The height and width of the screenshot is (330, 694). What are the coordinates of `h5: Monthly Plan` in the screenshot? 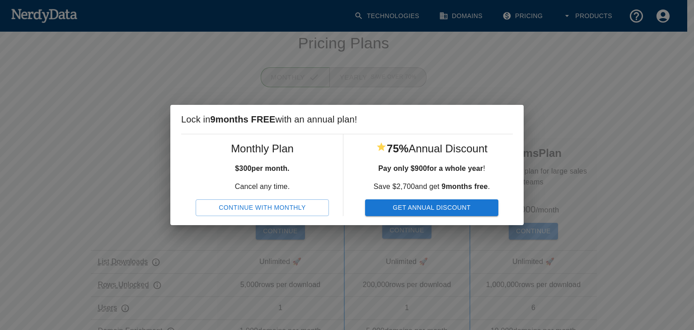 It's located at (262, 149).